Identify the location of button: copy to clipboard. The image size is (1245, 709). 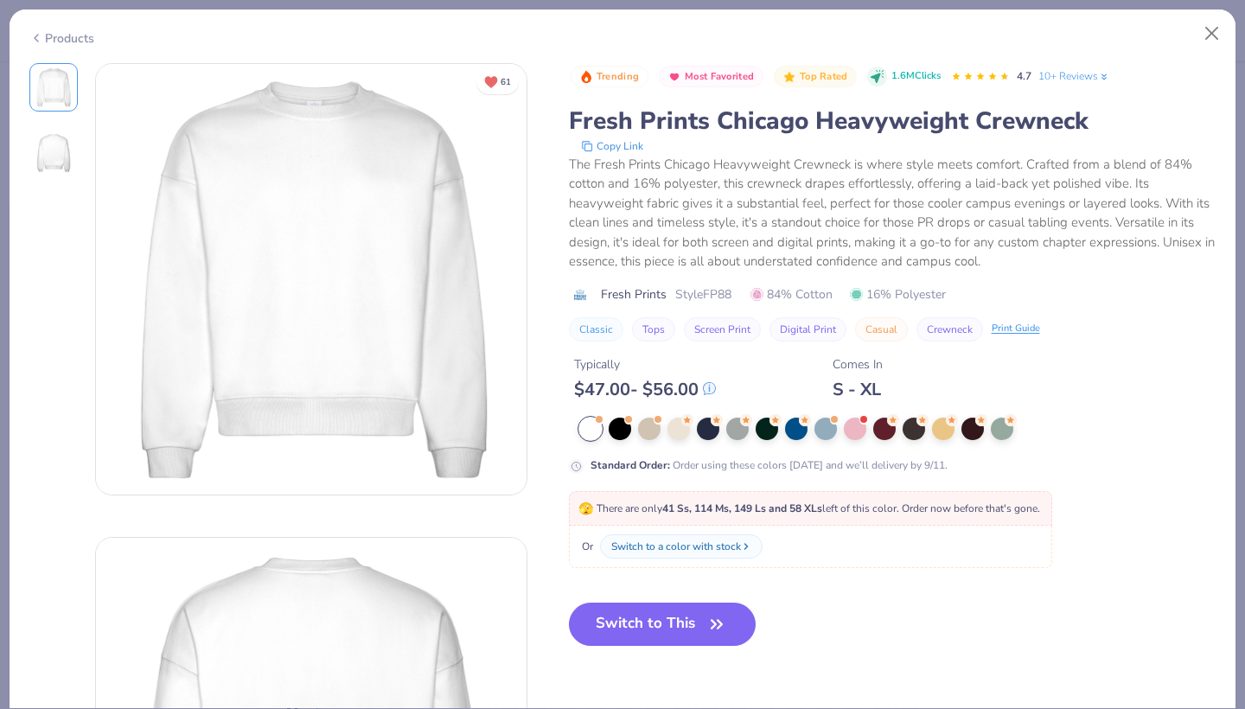
(612, 146).